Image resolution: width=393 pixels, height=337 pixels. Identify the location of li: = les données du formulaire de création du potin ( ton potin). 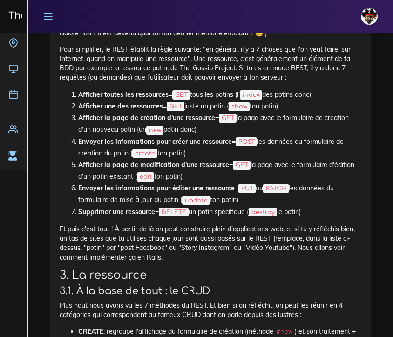
(220, 148).